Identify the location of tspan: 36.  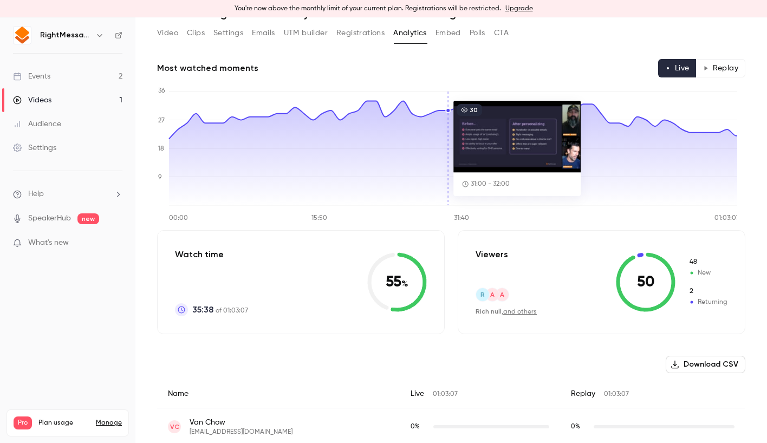
(161, 91).